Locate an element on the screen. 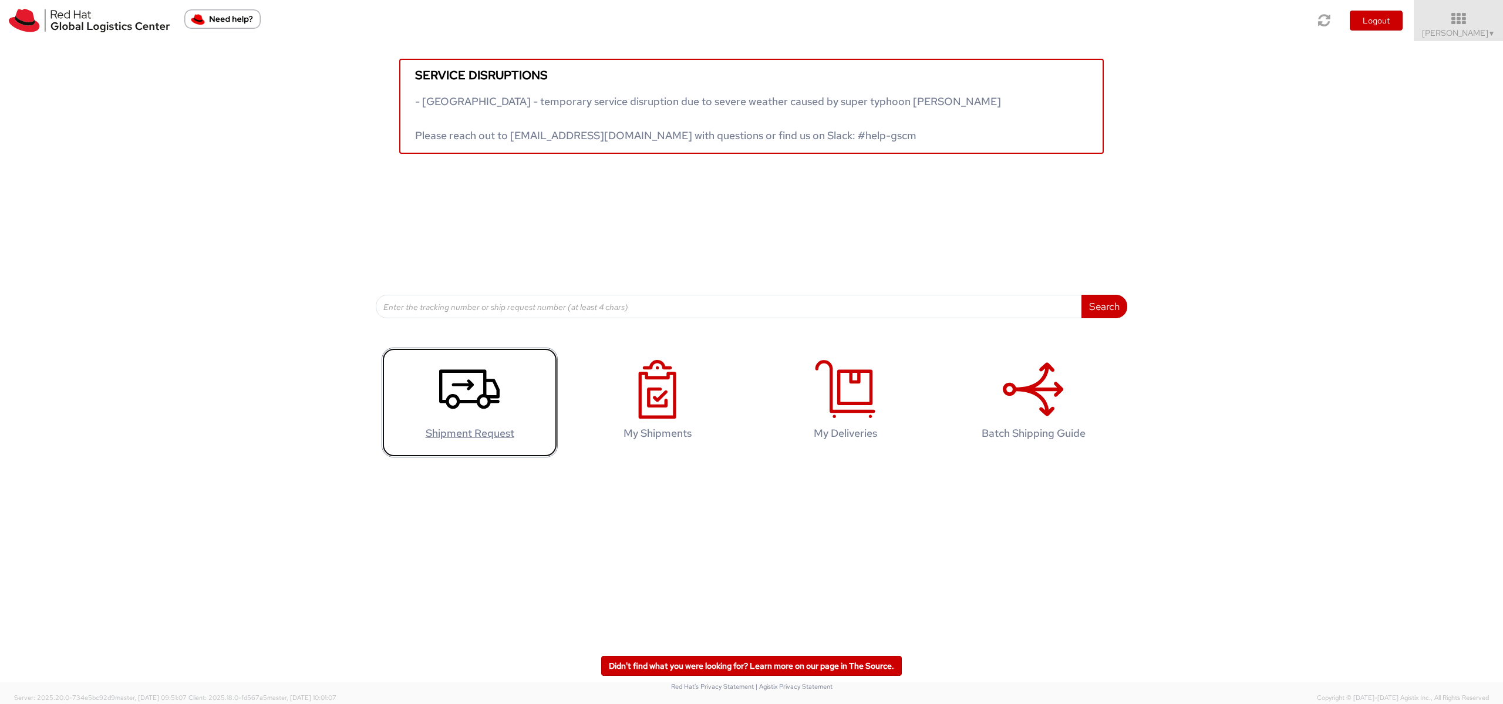 Image resolution: width=1503 pixels, height=704 pixels. h4: My Deliveries is located at coordinates (846, 433).